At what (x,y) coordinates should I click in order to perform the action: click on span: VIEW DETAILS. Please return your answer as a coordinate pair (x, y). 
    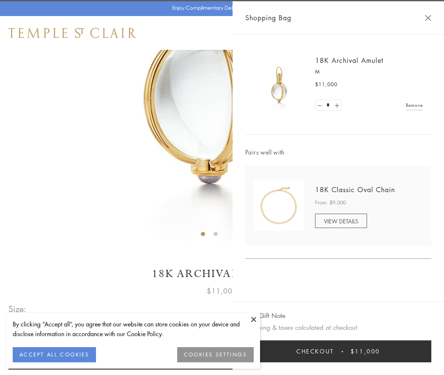
    Looking at the image, I should click on (341, 221).